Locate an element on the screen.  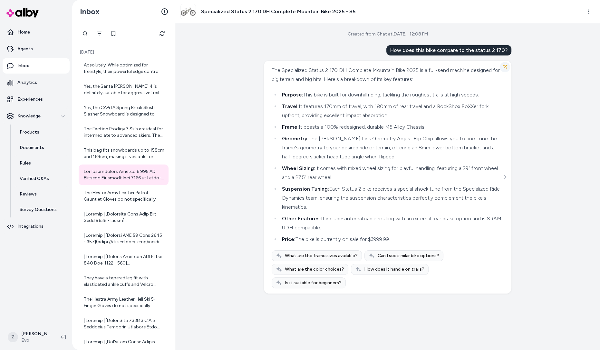
li: It comes with mixed wheel sizing for playful handling, featuring a 29" front wheel and a 27.5" re... is located at coordinates (391, 173).